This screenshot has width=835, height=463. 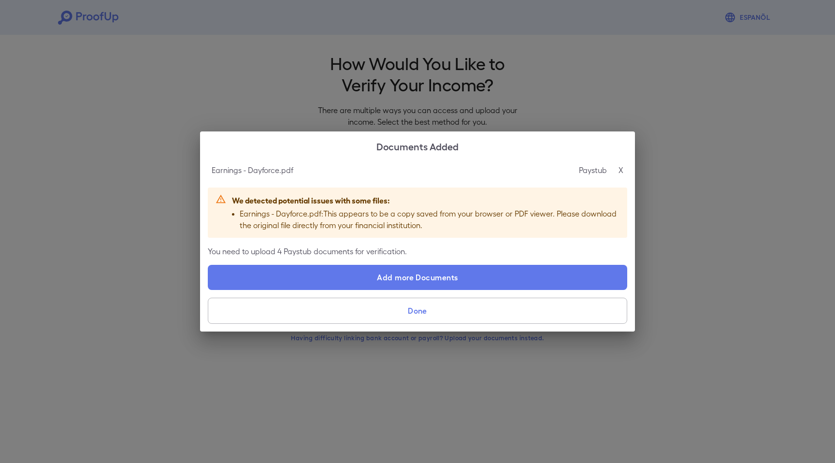 What do you see at coordinates (418, 146) in the screenshot?
I see `h2: Documents Added` at bounding box center [418, 146].